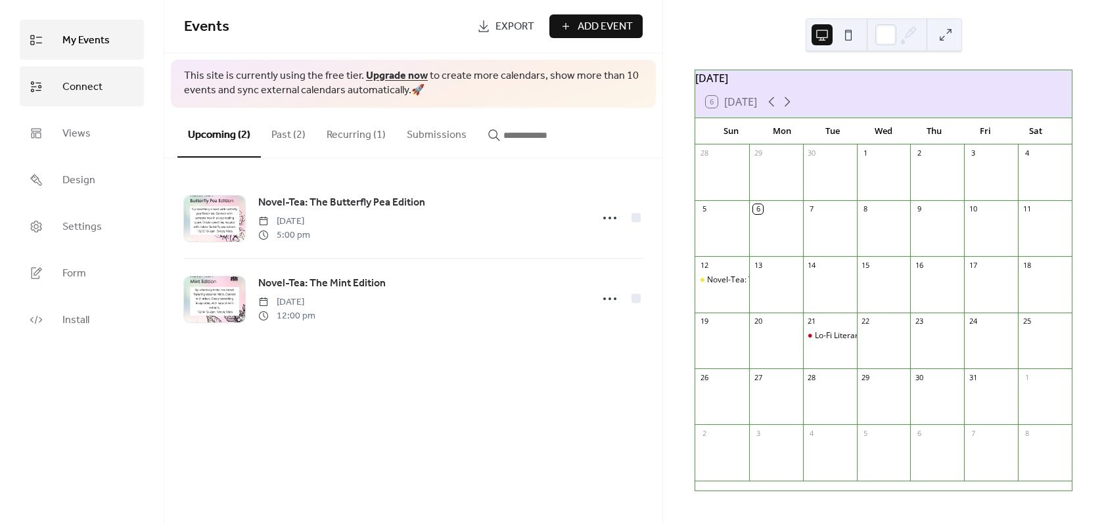 Image resolution: width=1104 pixels, height=524 pixels. Describe the element at coordinates (596, 26) in the screenshot. I see `button: Add Event` at that location.